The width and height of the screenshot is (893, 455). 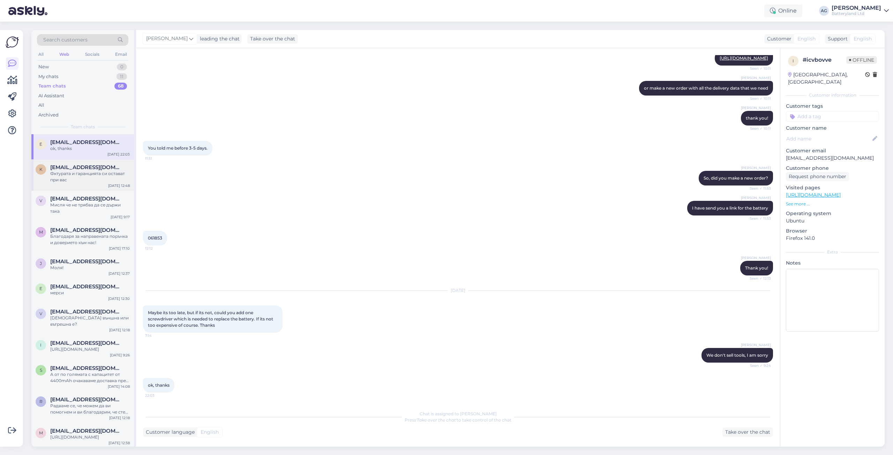 What do you see at coordinates (86, 287) in the screenshot?
I see `span: elektra_co@abv.bg` at bounding box center [86, 287].